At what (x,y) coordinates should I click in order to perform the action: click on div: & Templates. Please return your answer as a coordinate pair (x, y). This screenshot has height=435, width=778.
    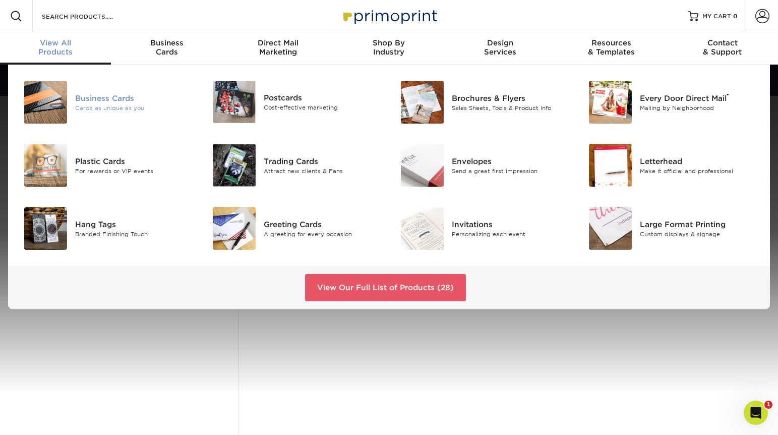
    Looking at the image, I should click on (611, 47).